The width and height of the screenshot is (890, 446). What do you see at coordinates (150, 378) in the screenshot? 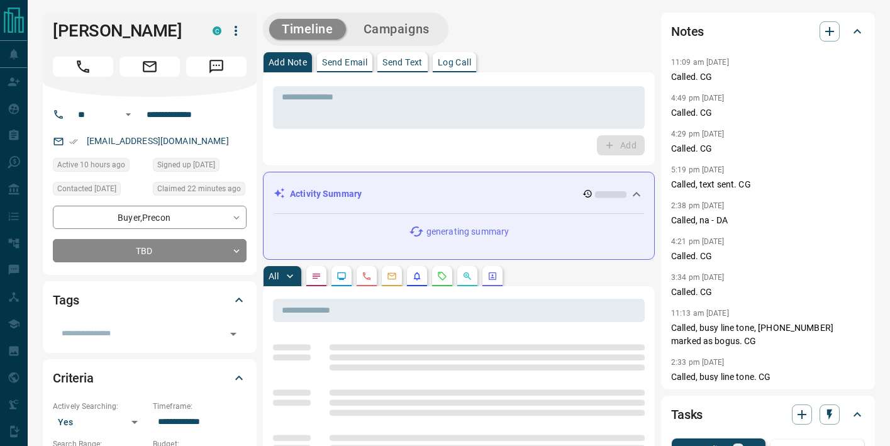
I see `div: Criteria` at bounding box center [150, 378].